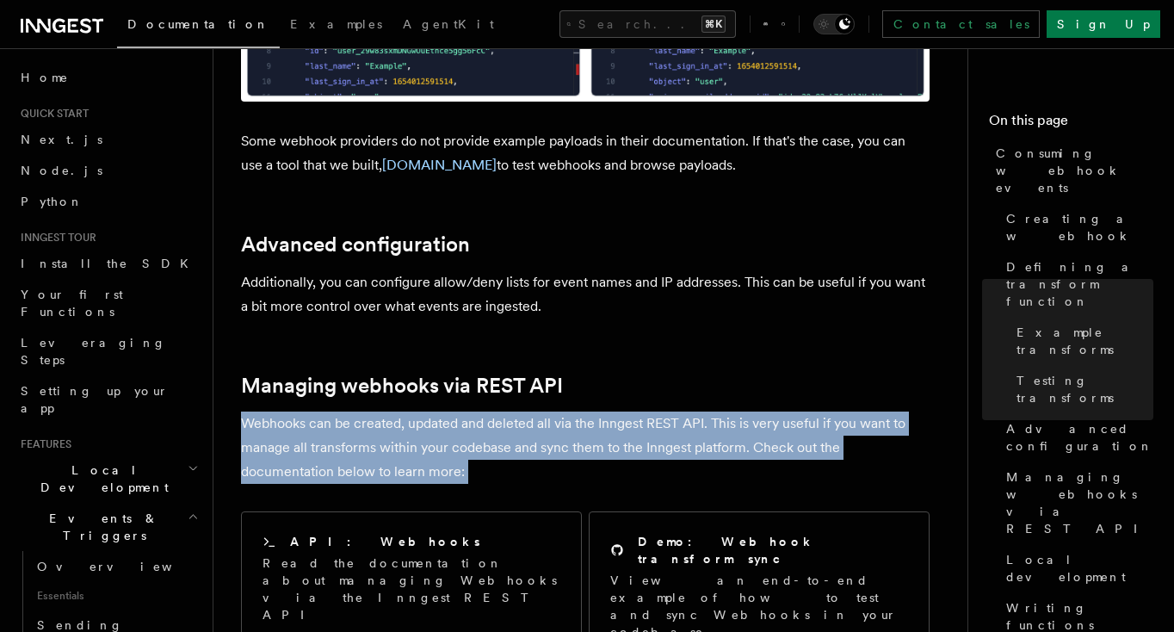 The width and height of the screenshot is (1174, 632). Describe the element at coordinates (585, 153) in the screenshot. I see `p: Some webhook providers do not provide example payloads in their documentation. If that's the case...` at that location.